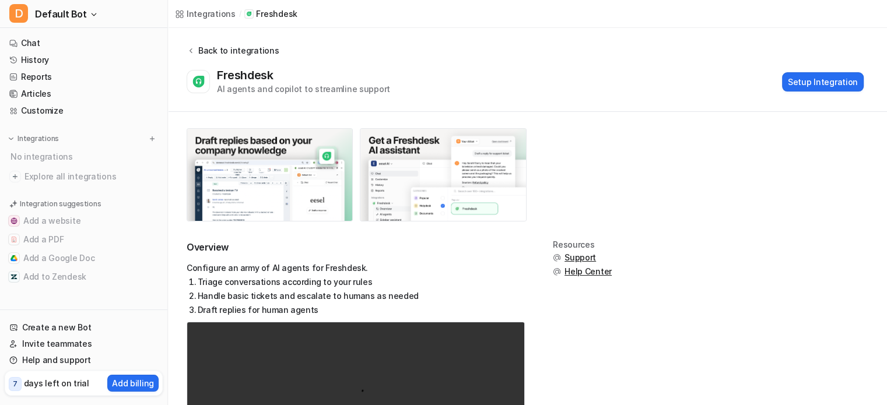 The width and height of the screenshot is (887, 405). What do you see at coordinates (356, 289) in the screenshot?
I see `div: Configure an army of AI agents for Freshdesk.` at bounding box center [356, 289].